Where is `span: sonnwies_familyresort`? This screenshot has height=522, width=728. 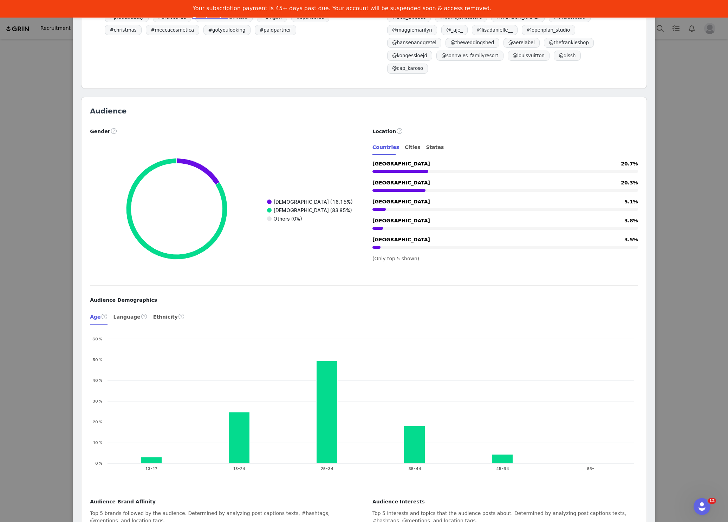
span: sonnwies_familyresort is located at coordinates (469, 55).